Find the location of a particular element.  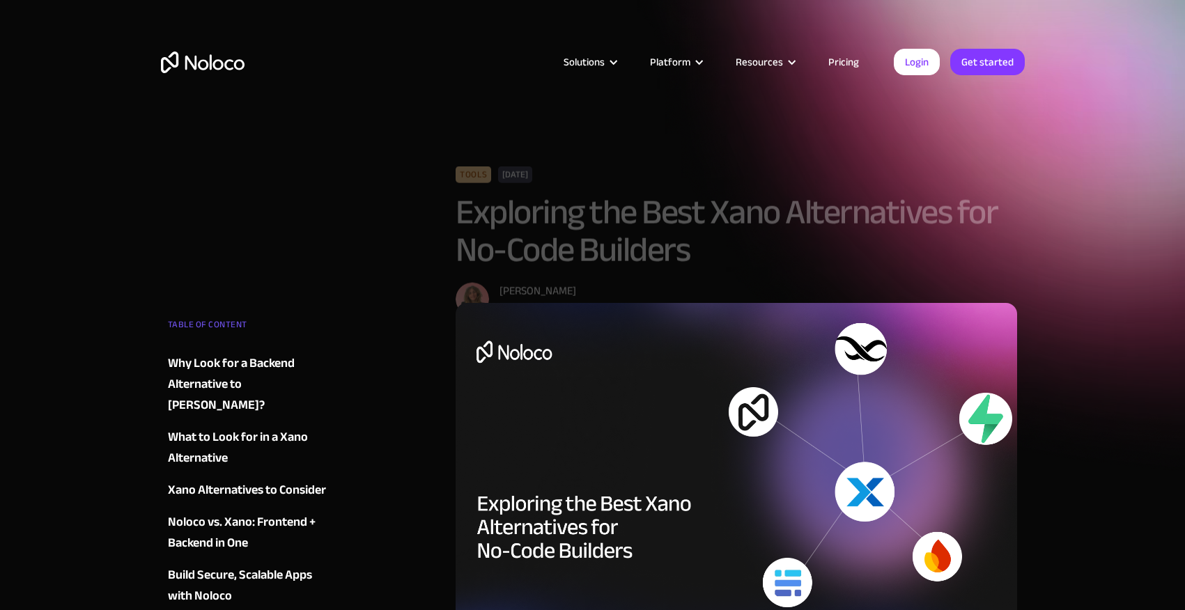

a: Login is located at coordinates (916, 62).